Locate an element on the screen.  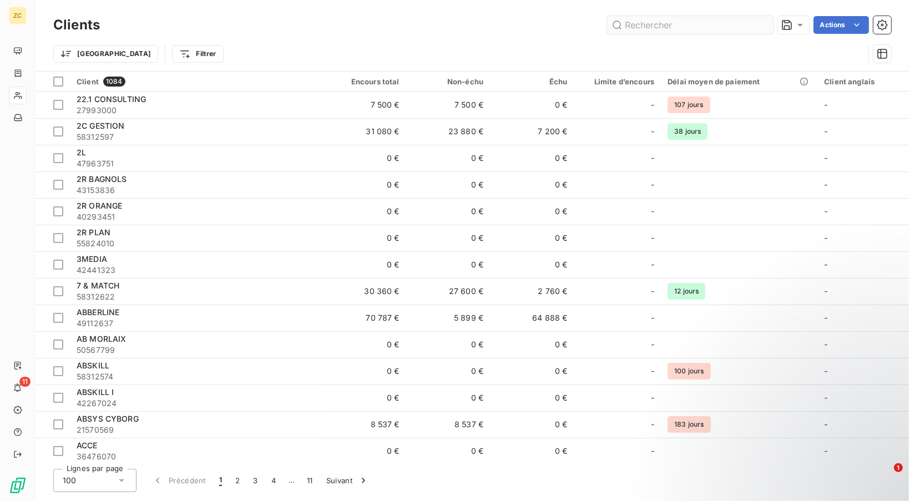
span: 38 jours is located at coordinates (688, 132).